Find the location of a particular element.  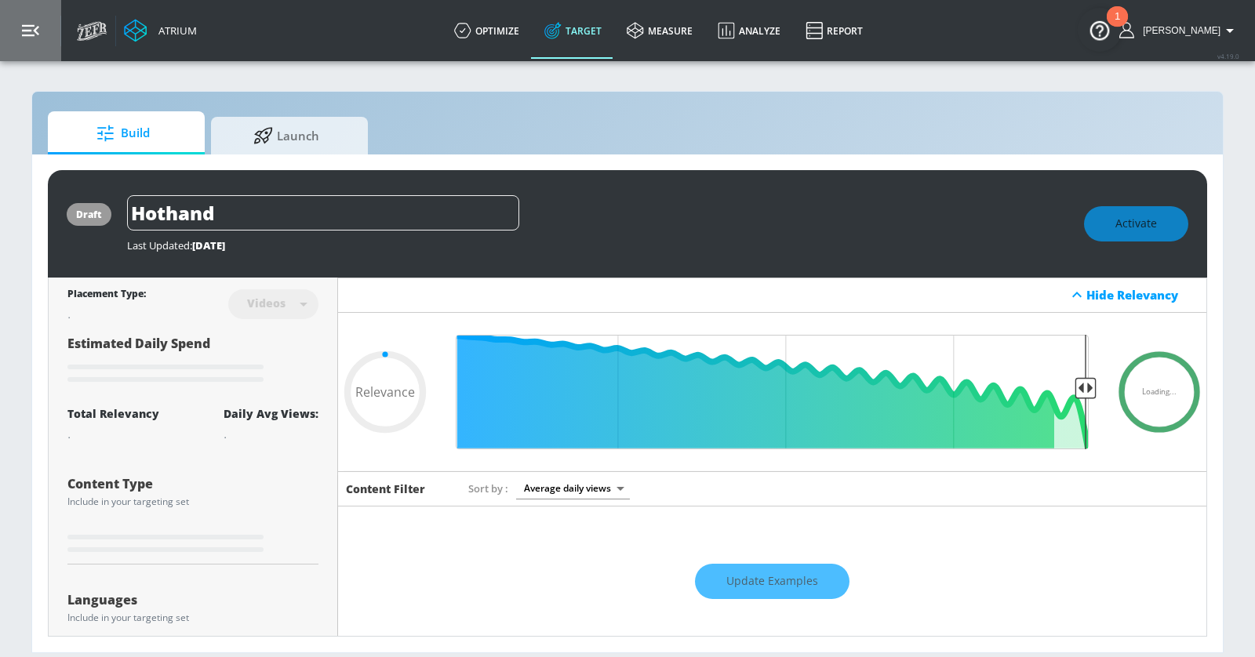

div: Videos is located at coordinates (266, 303).